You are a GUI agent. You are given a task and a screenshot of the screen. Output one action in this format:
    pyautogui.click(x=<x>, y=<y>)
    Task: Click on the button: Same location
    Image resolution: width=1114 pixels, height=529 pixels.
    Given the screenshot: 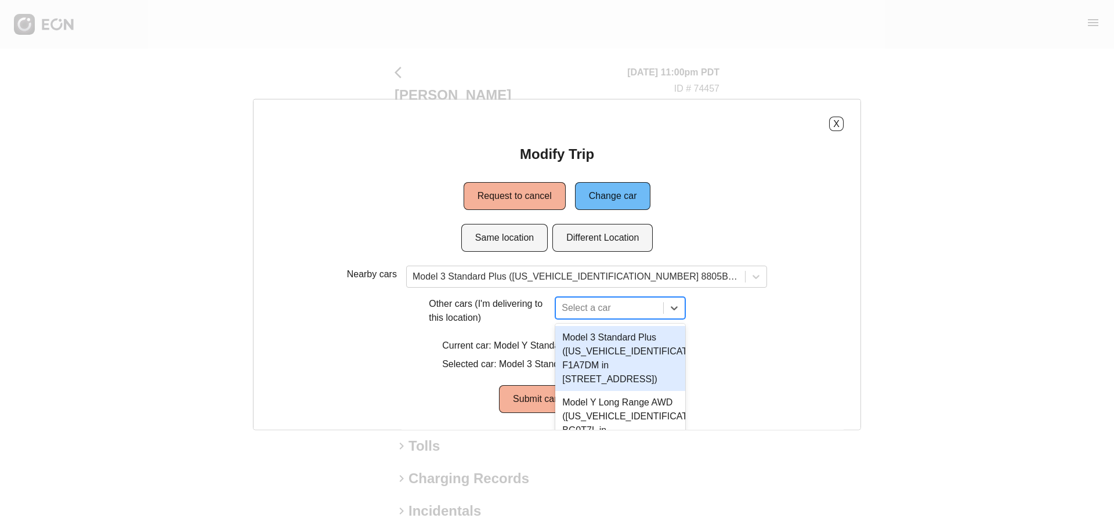 What is the action you would take?
    pyautogui.click(x=504, y=238)
    